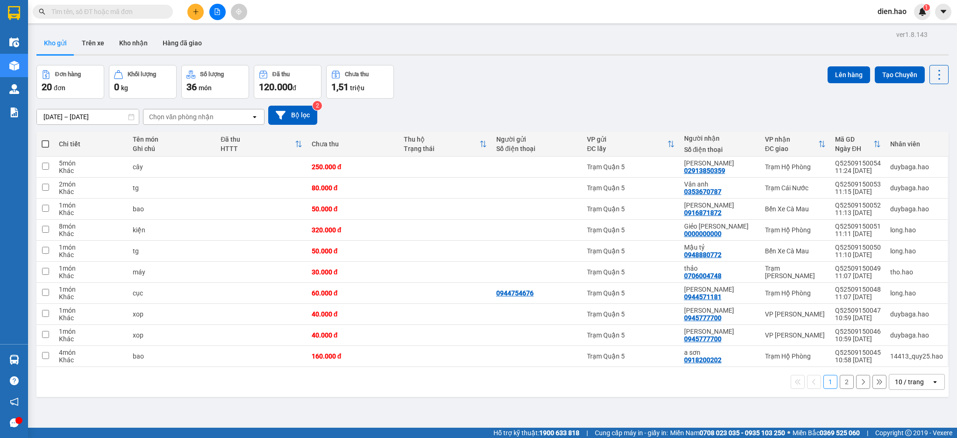  Describe the element at coordinates (205, 88) in the screenshot. I see `span: món` at that location.